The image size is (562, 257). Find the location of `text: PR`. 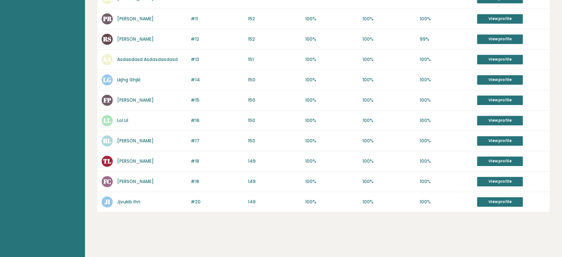

text: PR is located at coordinates (107, 18).